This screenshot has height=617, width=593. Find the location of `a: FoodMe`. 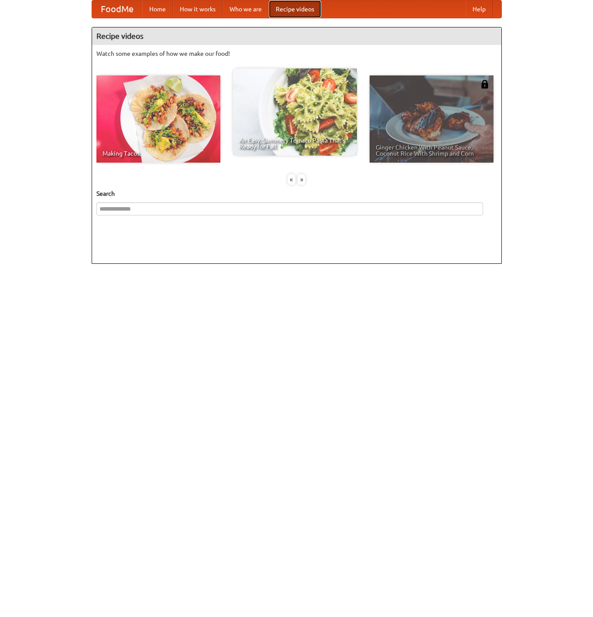

a: FoodMe is located at coordinates (117, 9).